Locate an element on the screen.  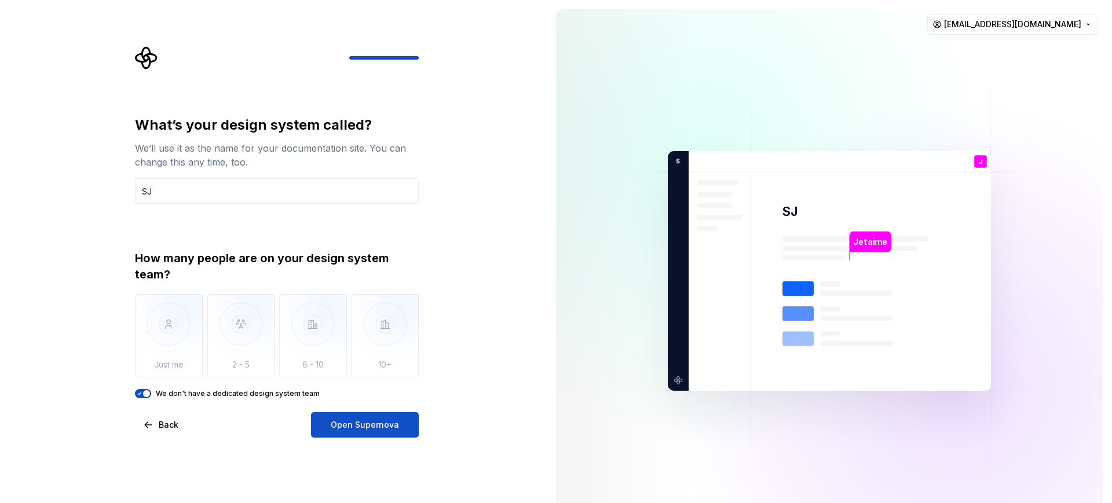
p: Jetaime is located at coordinates (870, 242).